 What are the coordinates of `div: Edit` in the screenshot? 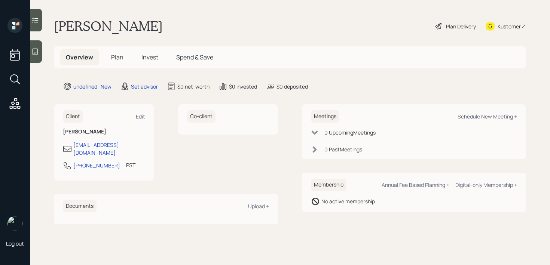 It's located at (140, 116).